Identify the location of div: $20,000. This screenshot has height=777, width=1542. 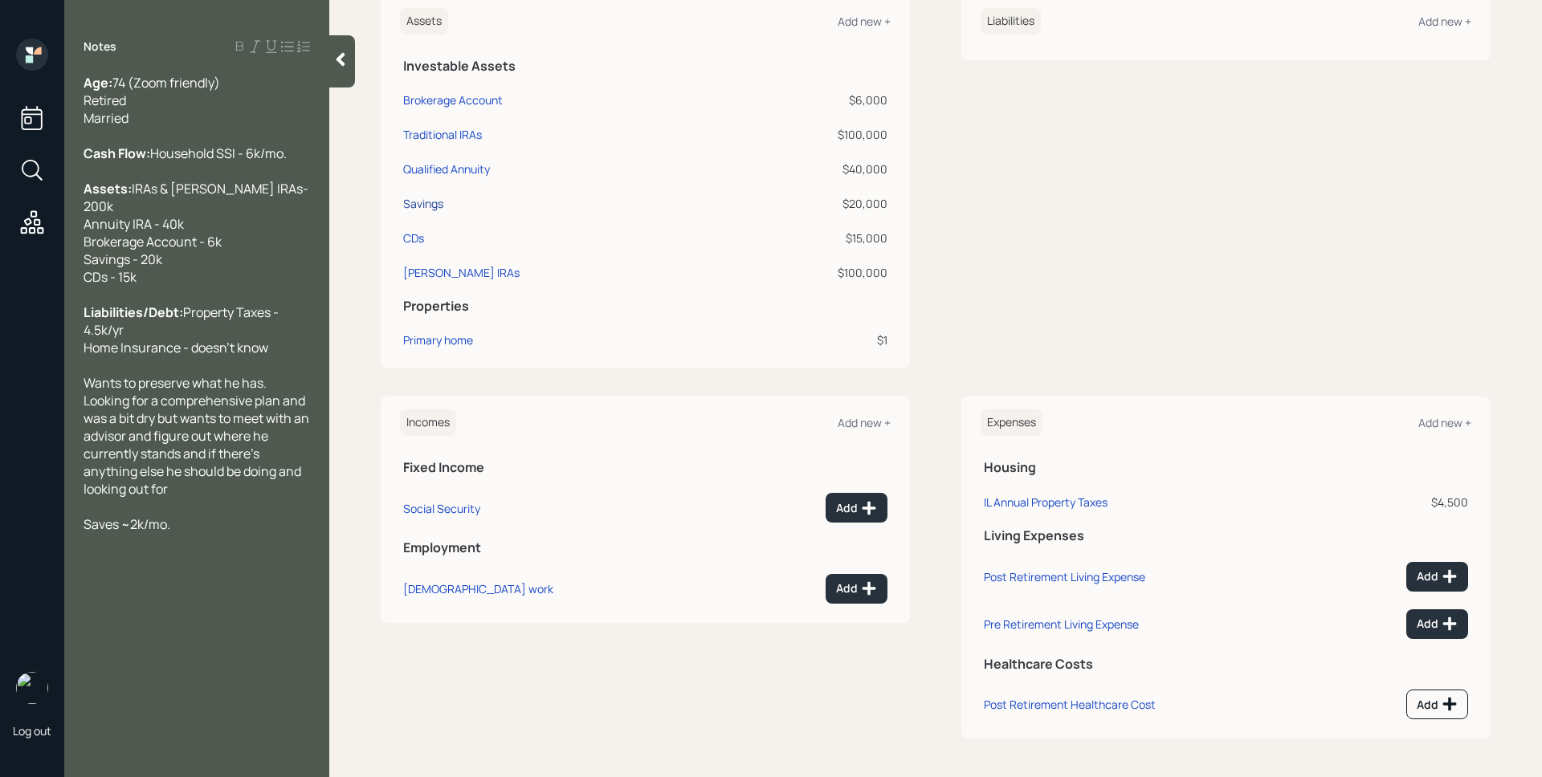
(813, 203).